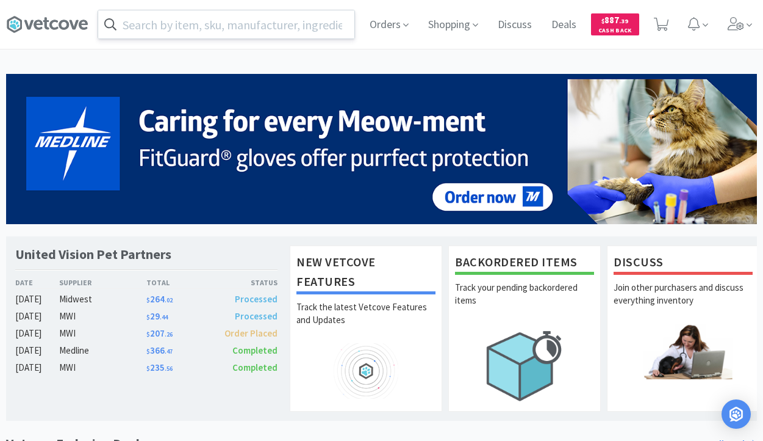 This screenshot has height=441, width=763. Describe the element at coordinates (251, 333) in the screenshot. I see `span: Order Placed` at that location.